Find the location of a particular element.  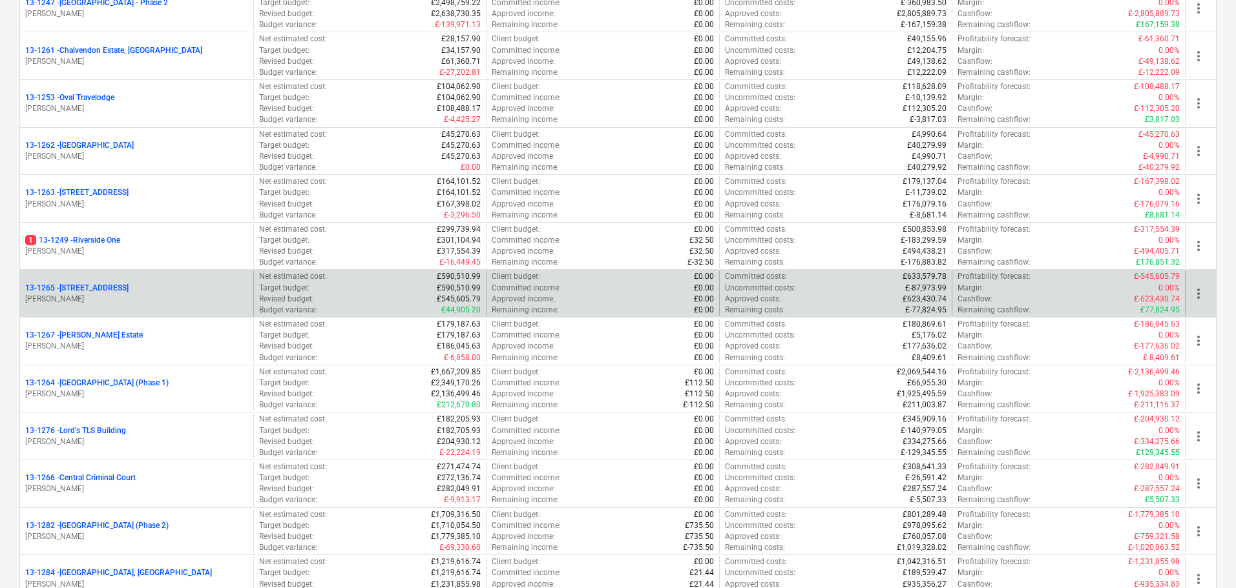

p: £164,101.52 is located at coordinates (459, 181).